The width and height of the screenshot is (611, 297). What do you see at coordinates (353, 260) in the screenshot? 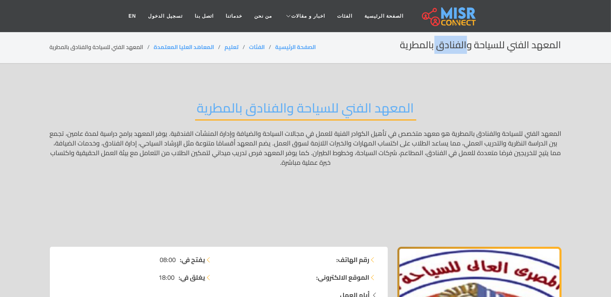
I see `strong: رقم الهاتف:` at bounding box center [353, 260].